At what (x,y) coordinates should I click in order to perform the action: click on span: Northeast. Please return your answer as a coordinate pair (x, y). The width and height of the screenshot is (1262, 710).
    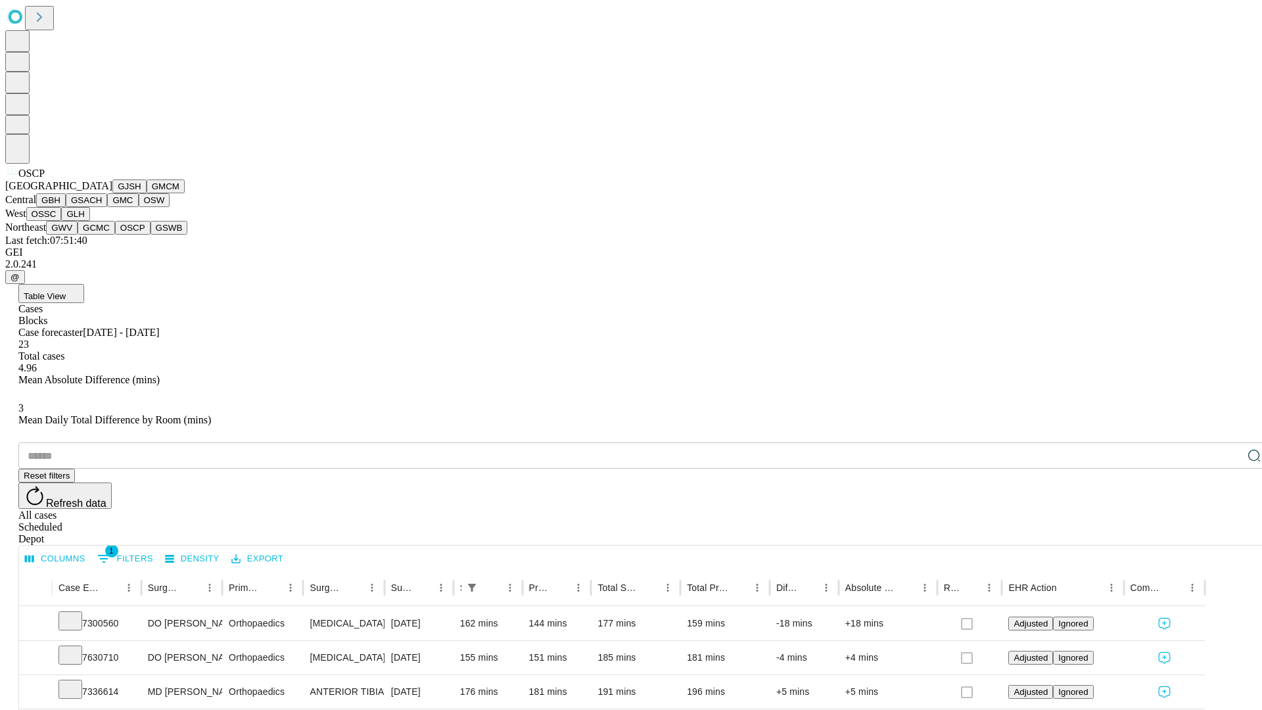
    Looking at the image, I should click on (26, 227).